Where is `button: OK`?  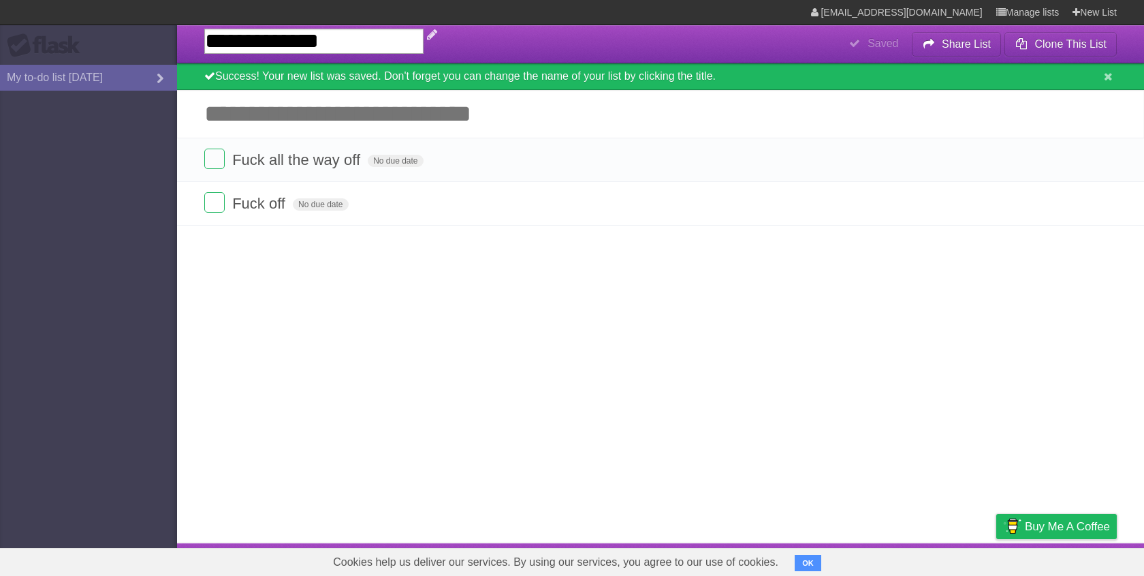 button: OK is located at coordinates (808, 563).